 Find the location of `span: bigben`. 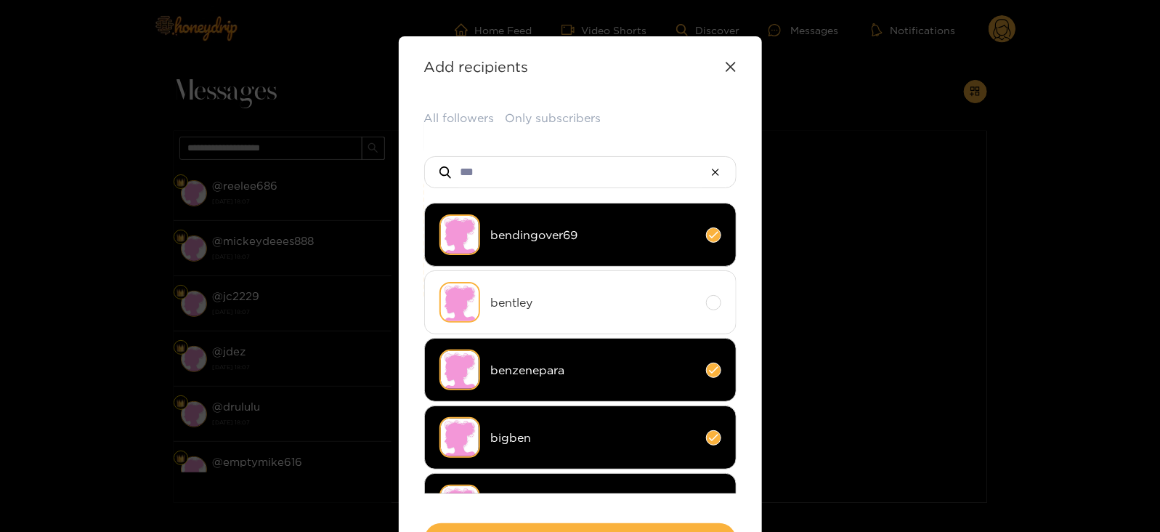

span: bigben is located at coordinates (593, 437).